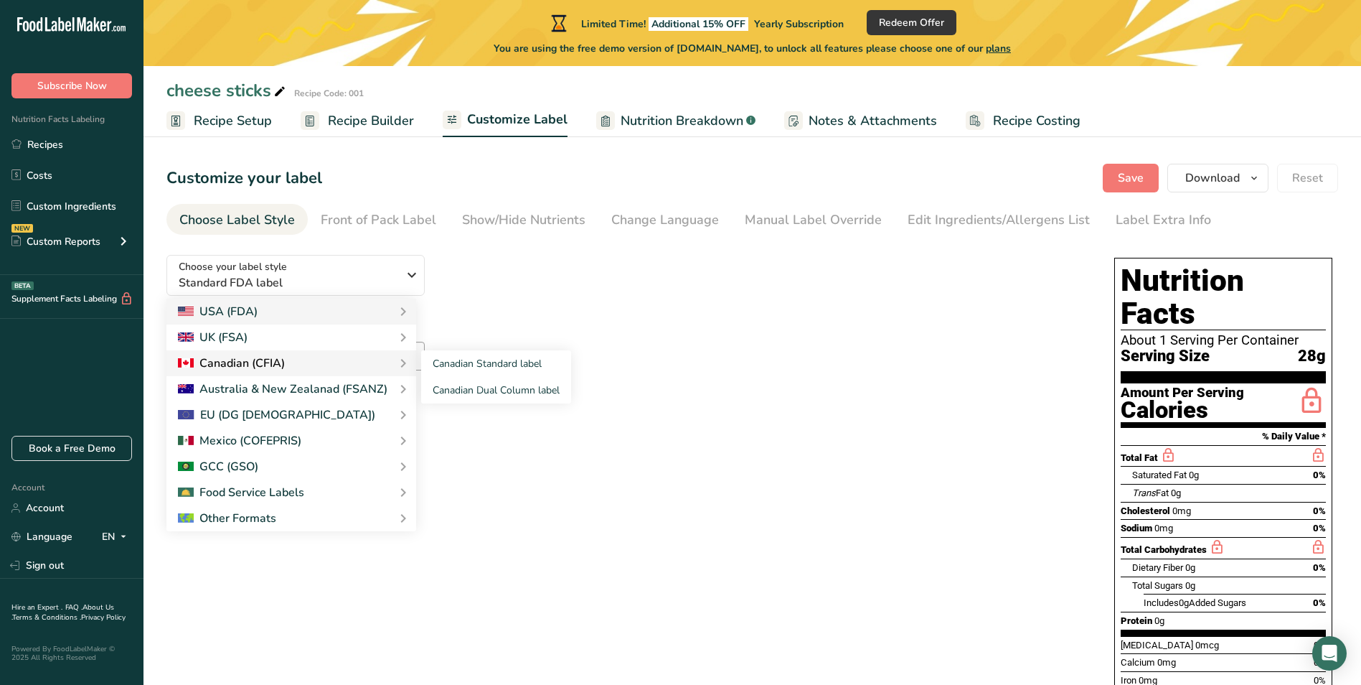 This screenshot has width=1361, height=685. Describe the element at coordinates (1163, 220) in the screenshot. I see `div: Label Extra Info` at that location.